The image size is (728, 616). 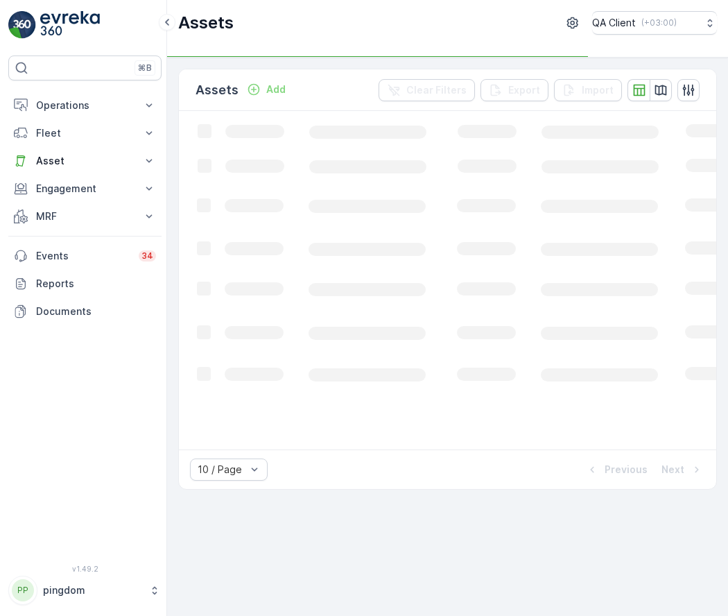 I want to click on p: ( +03:00 ), so click(x=659, y=23).